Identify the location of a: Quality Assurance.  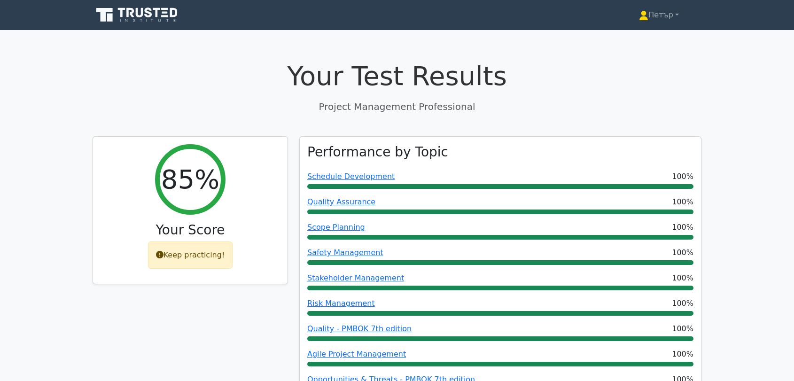
(341, 201).